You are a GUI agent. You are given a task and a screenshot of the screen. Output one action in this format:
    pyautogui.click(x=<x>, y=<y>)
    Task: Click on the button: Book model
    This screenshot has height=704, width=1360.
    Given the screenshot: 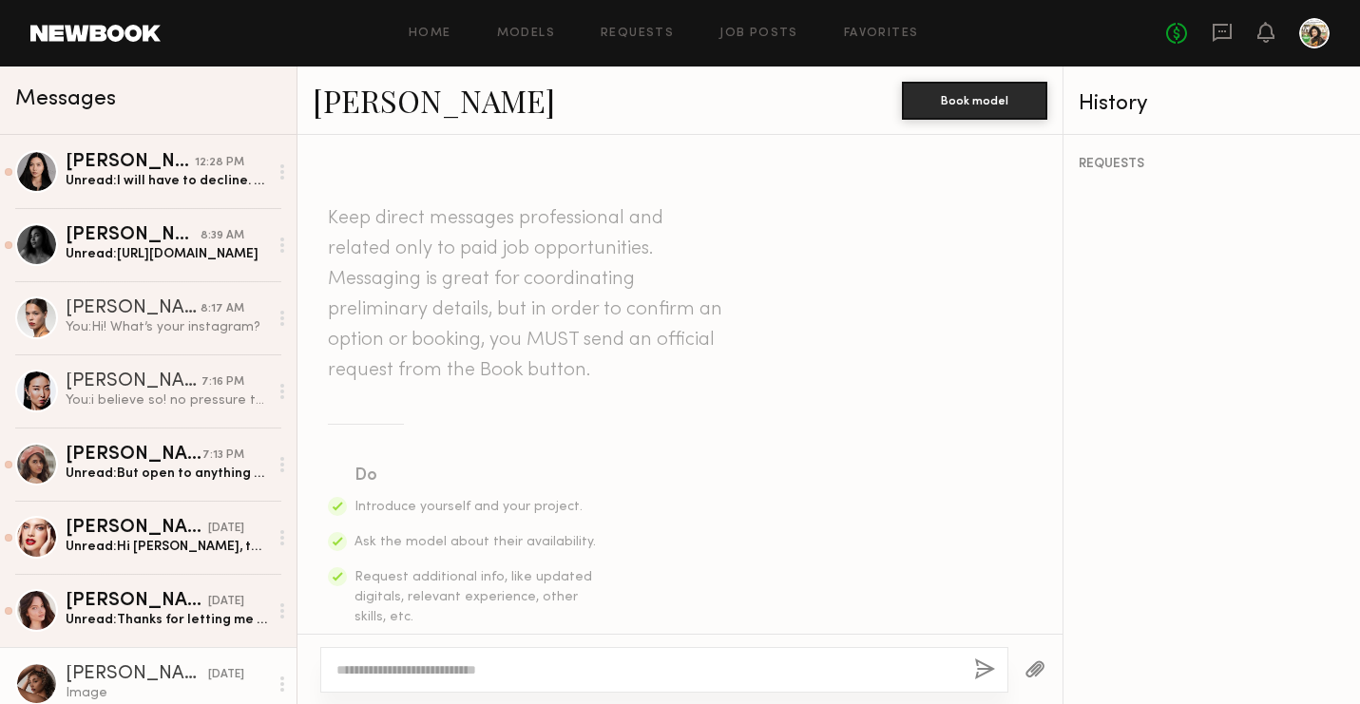 What is the action you would take?
    pyautogui.click(x=974, y=101)
    